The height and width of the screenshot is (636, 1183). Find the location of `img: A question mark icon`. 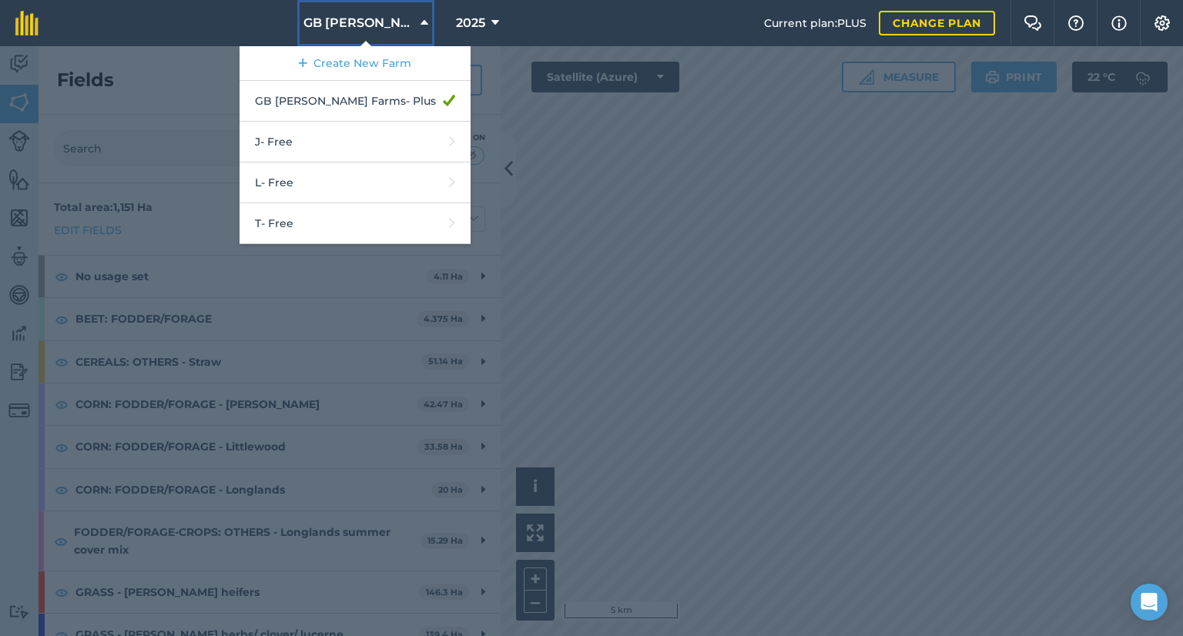

img: A question mark icon is located at coordinates (1076, 23).